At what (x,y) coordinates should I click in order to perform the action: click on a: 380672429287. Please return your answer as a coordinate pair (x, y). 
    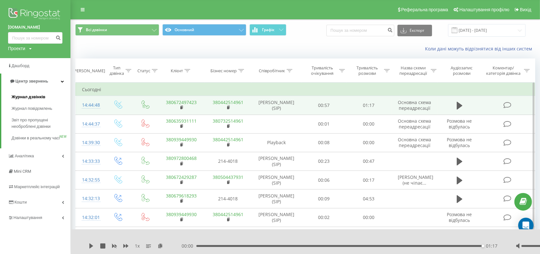
    Looking at the image, I should click on (181, 177).